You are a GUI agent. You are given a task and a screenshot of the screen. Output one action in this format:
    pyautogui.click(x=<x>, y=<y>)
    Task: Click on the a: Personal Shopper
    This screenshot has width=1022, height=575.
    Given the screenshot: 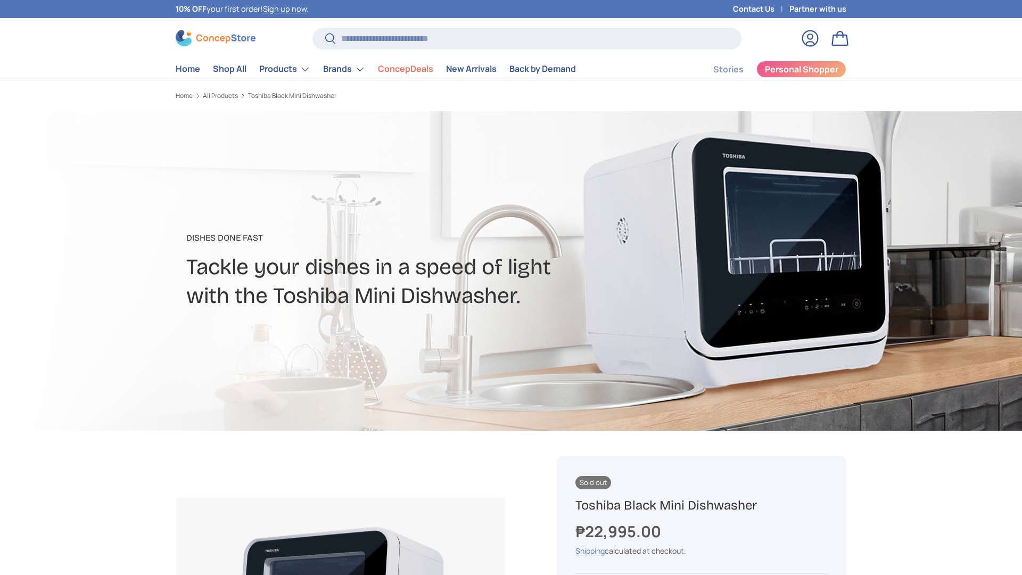 What is the action you would take?
    pyautogui.click(x=801, y=69)
    